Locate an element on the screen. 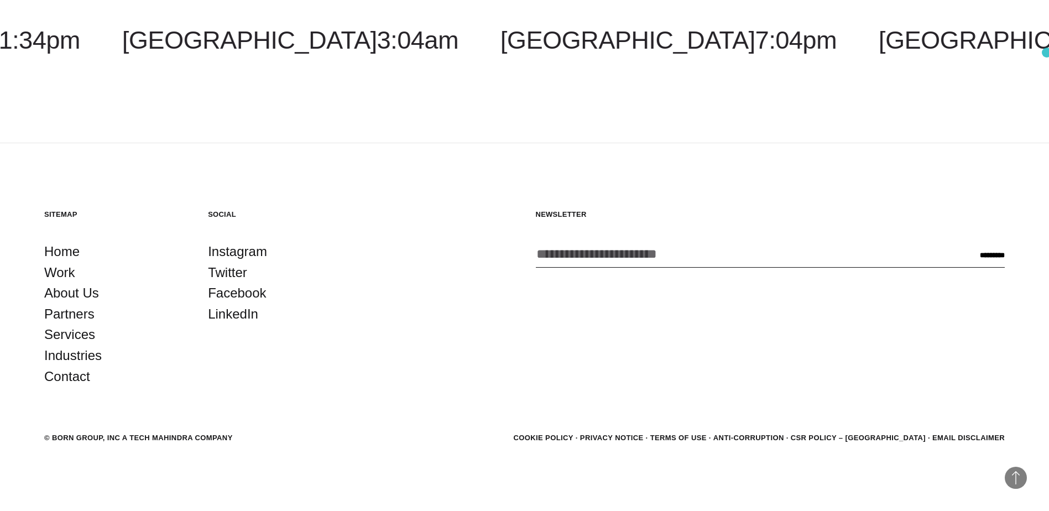  h5: Newsletter is located at coordinates (770, 214).